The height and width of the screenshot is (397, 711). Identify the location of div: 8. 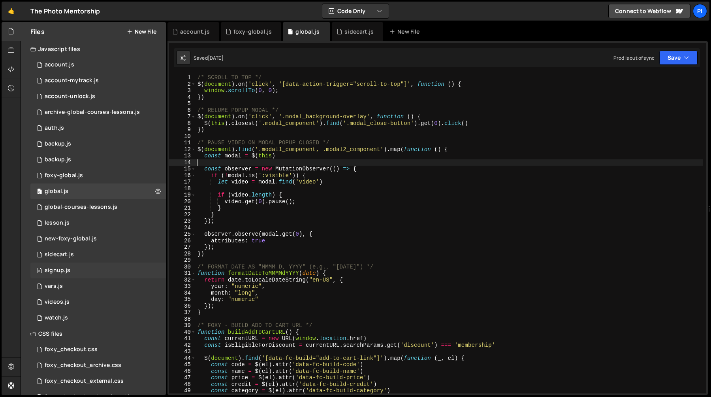
(183, 123).